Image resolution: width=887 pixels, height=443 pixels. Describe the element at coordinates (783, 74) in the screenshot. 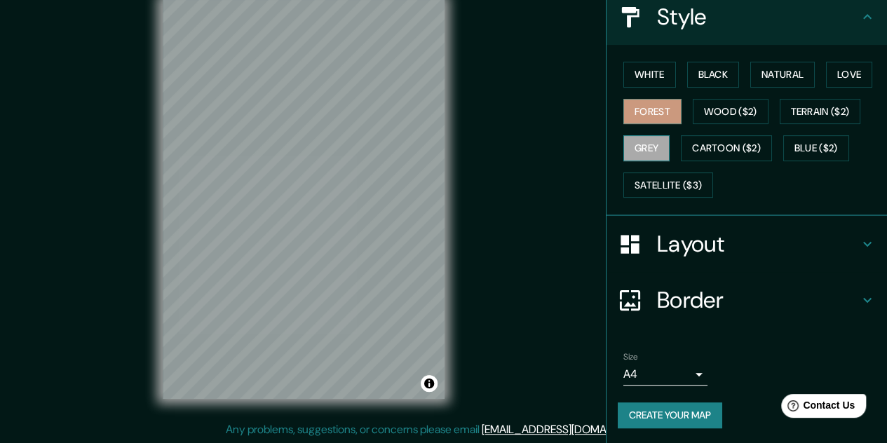

I see `button: Natural` at that location.